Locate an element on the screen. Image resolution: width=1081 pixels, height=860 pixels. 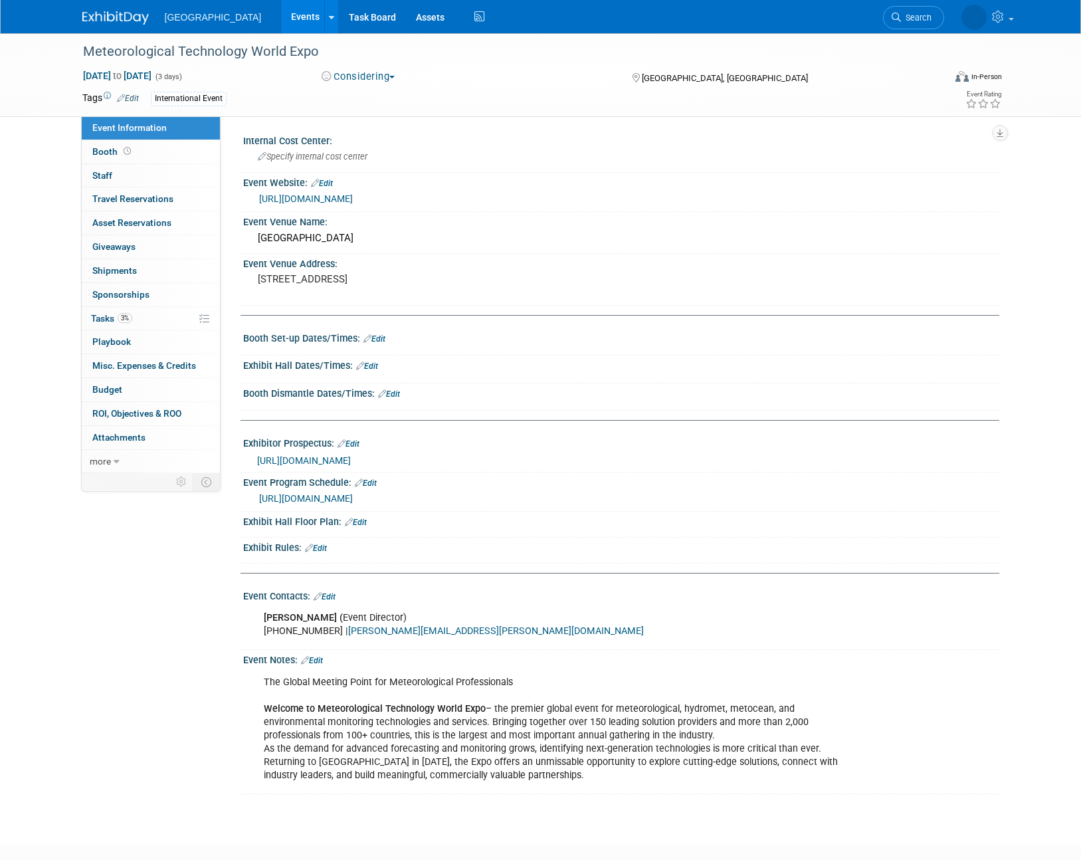
span: Playbook is located at coordinates (112, 342).